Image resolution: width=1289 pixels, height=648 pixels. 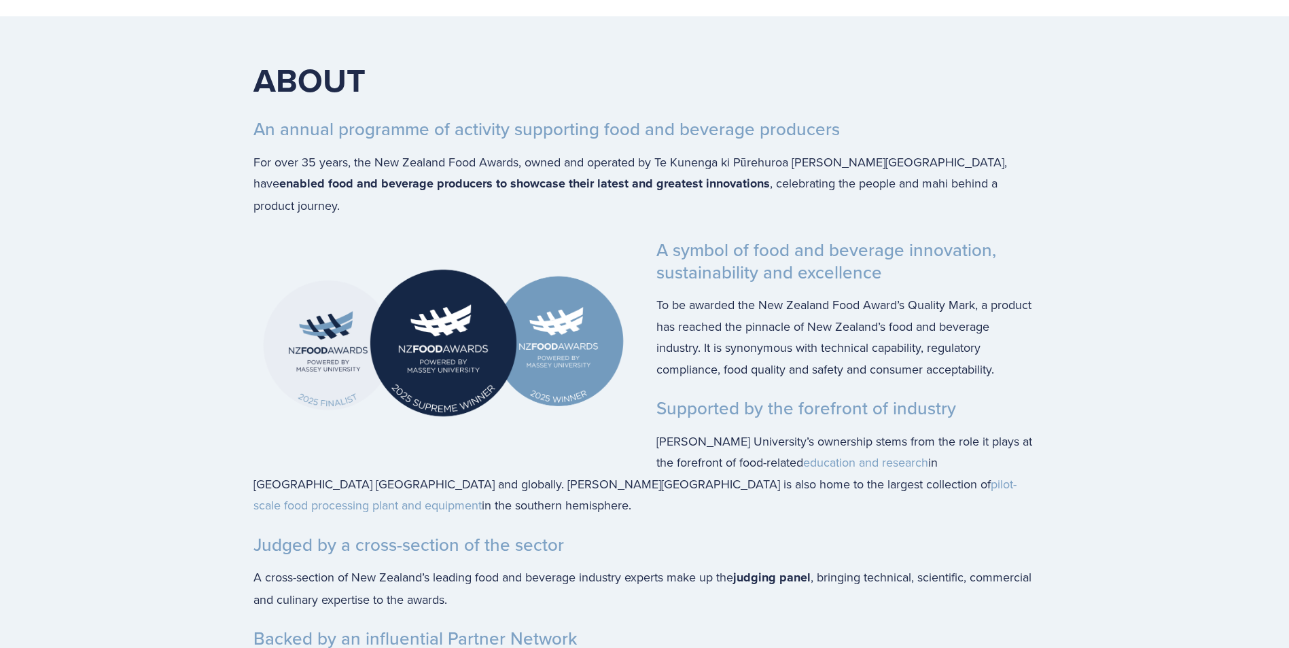 I want to click on strong: enabled food and beverage producers to showcase their latest and greatest innovations, so click(x=525, y=183).